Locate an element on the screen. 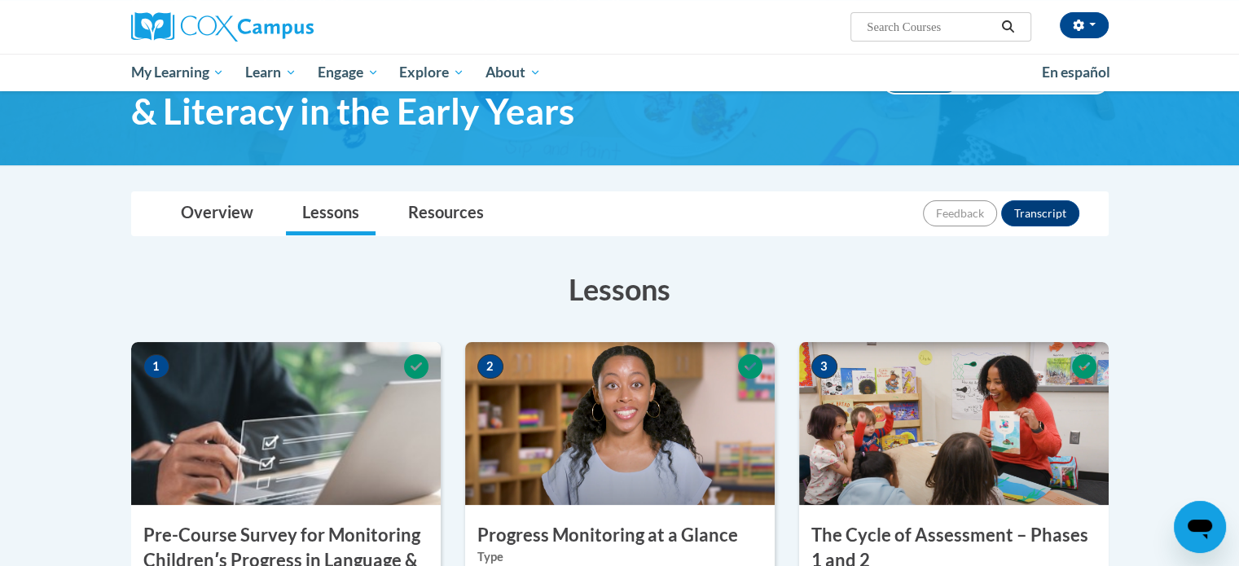  h3: Lessons is located at coordinates (620, 289).